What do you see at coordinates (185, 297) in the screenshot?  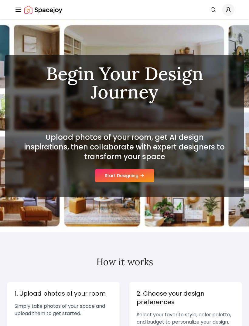 I see `h3: 2. Choose your design preferences` at bounding box center [185, 297].